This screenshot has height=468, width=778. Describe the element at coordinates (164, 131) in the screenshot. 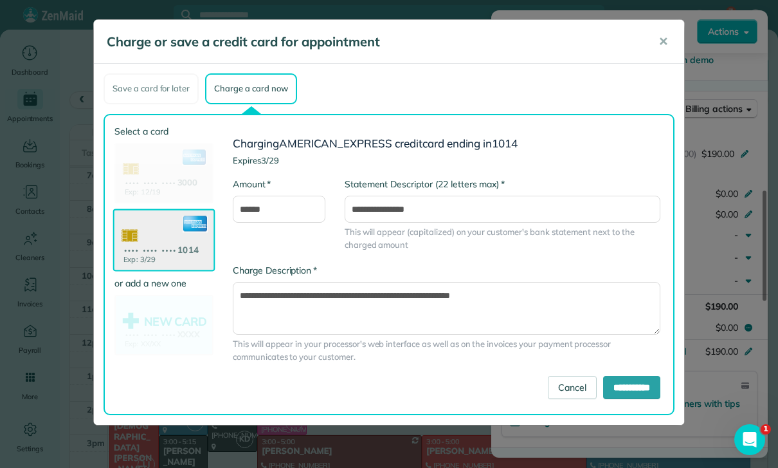

I see `label: Select a card` at that location.